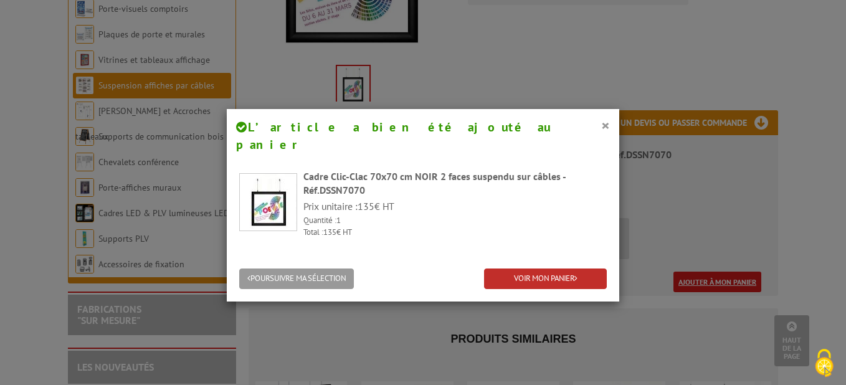  I want to click on button: POURSUIVRE MA SÉLECTION, so click(296, 278).